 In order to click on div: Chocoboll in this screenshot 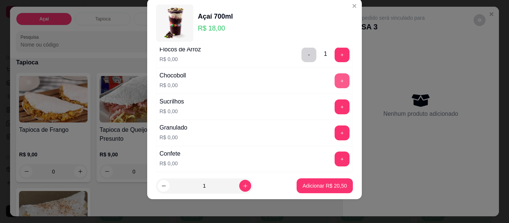, I will do `click(173, 76)`.